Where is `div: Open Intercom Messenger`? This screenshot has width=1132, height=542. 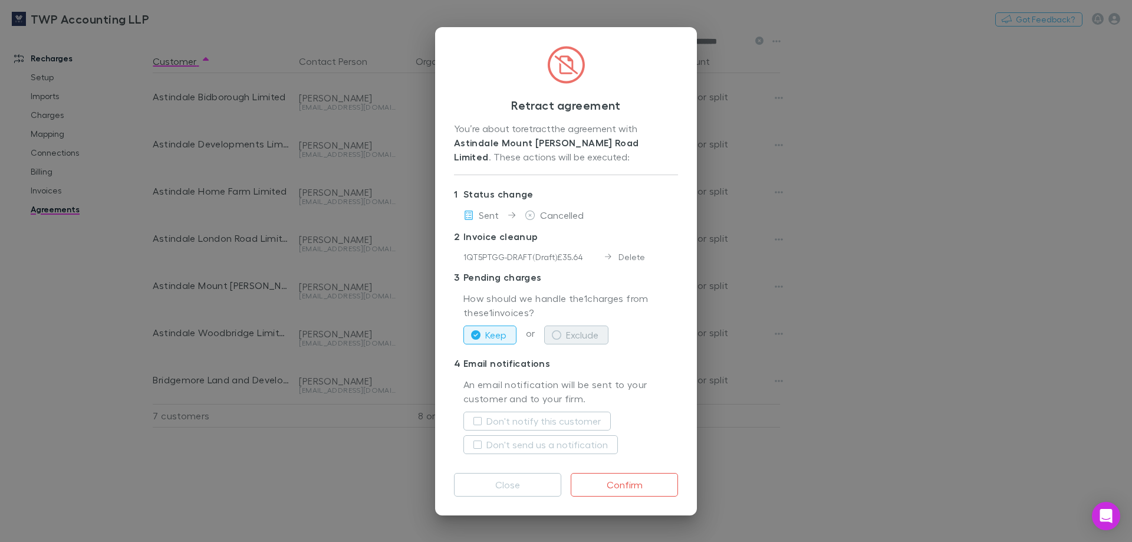
div: Open Intercom Messenger is located at coordinates (1106, 516).